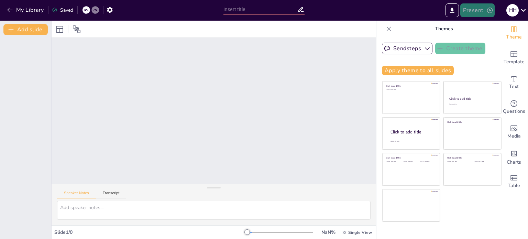 The image size is (528, 239). Describe the element at coordinates (514, 58) in the screenshot. I see `div: Add ready made slides` at that location.